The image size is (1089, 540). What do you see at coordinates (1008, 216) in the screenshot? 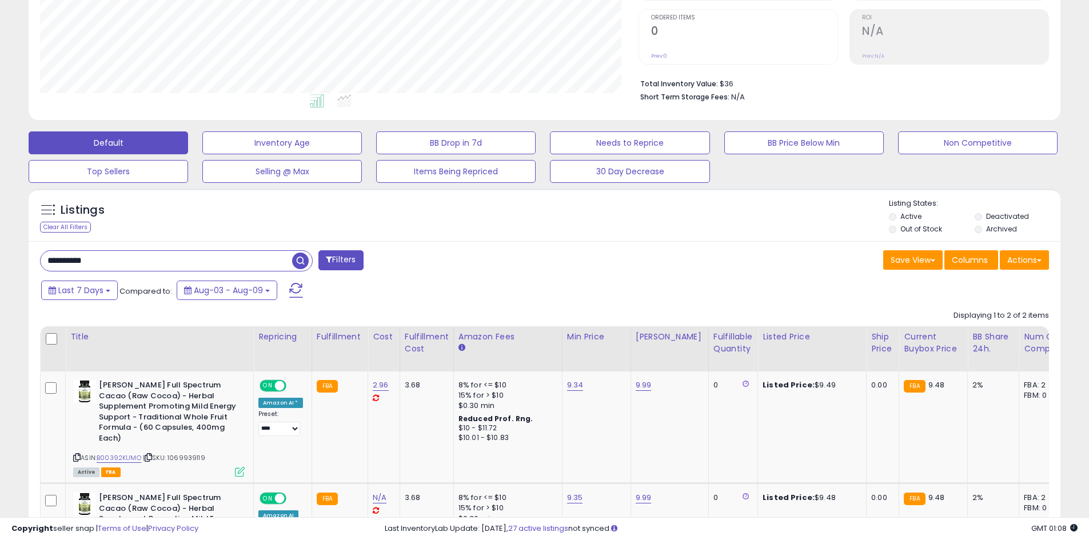
I see `label: Deactivated` at bounding box center [1008, 216].